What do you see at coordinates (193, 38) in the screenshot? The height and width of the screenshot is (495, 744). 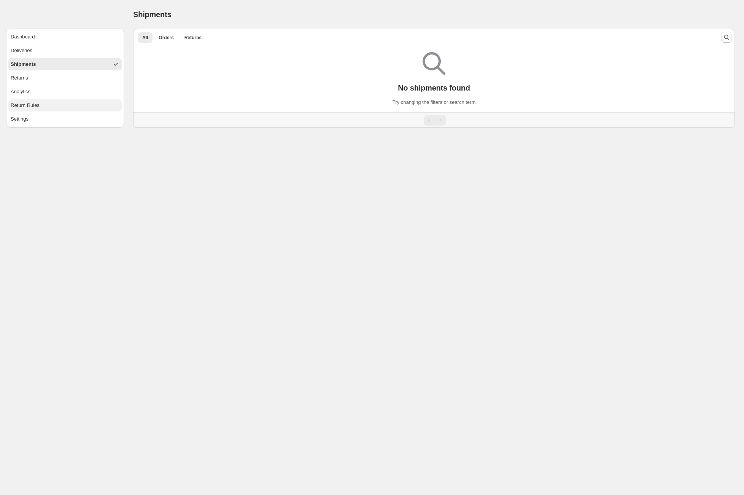 I see `span: Returns` at bounding box center [193, 38].